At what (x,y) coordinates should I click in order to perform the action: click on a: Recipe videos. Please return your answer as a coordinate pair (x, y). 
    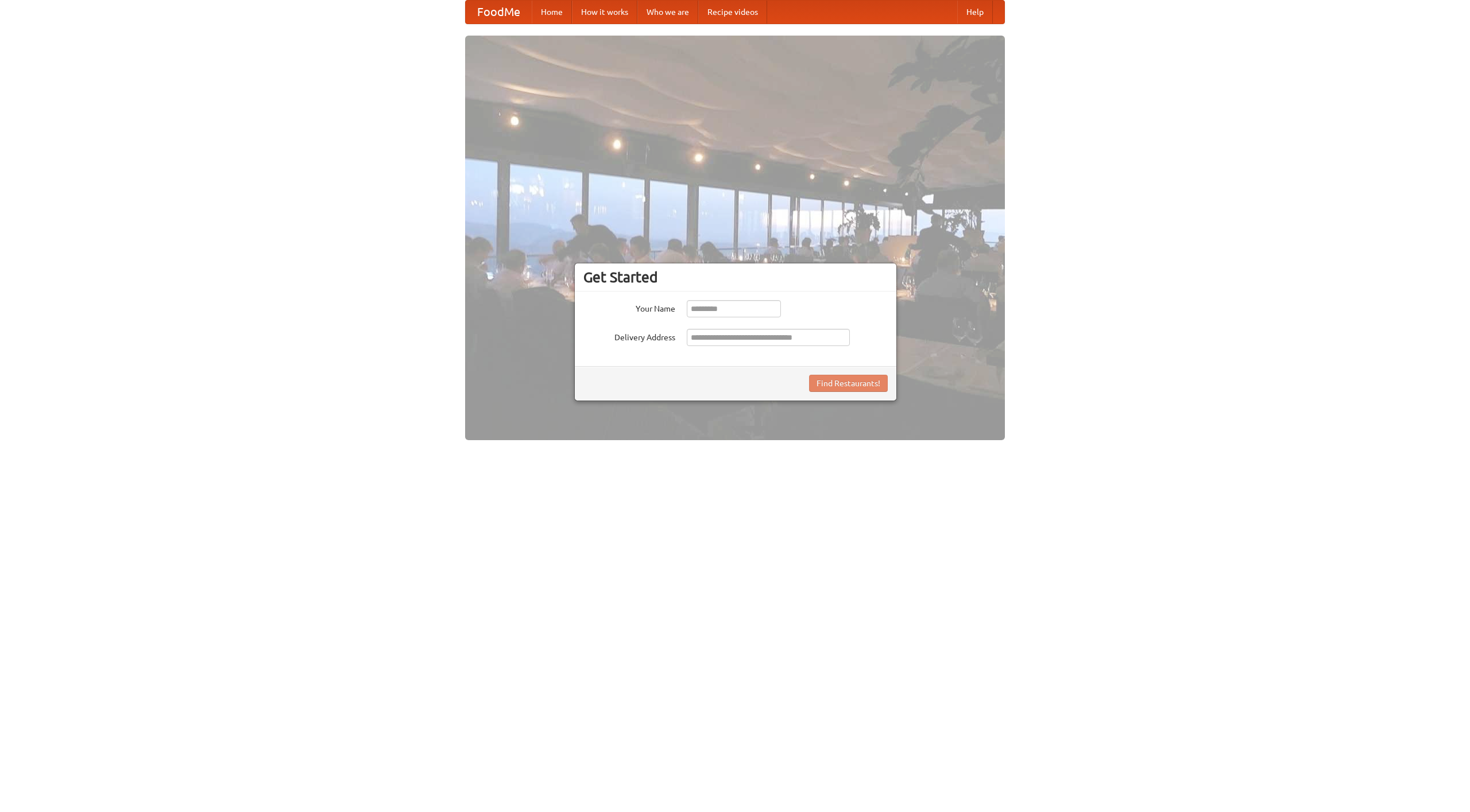
    Looking at the image, I should click on (733, 12).